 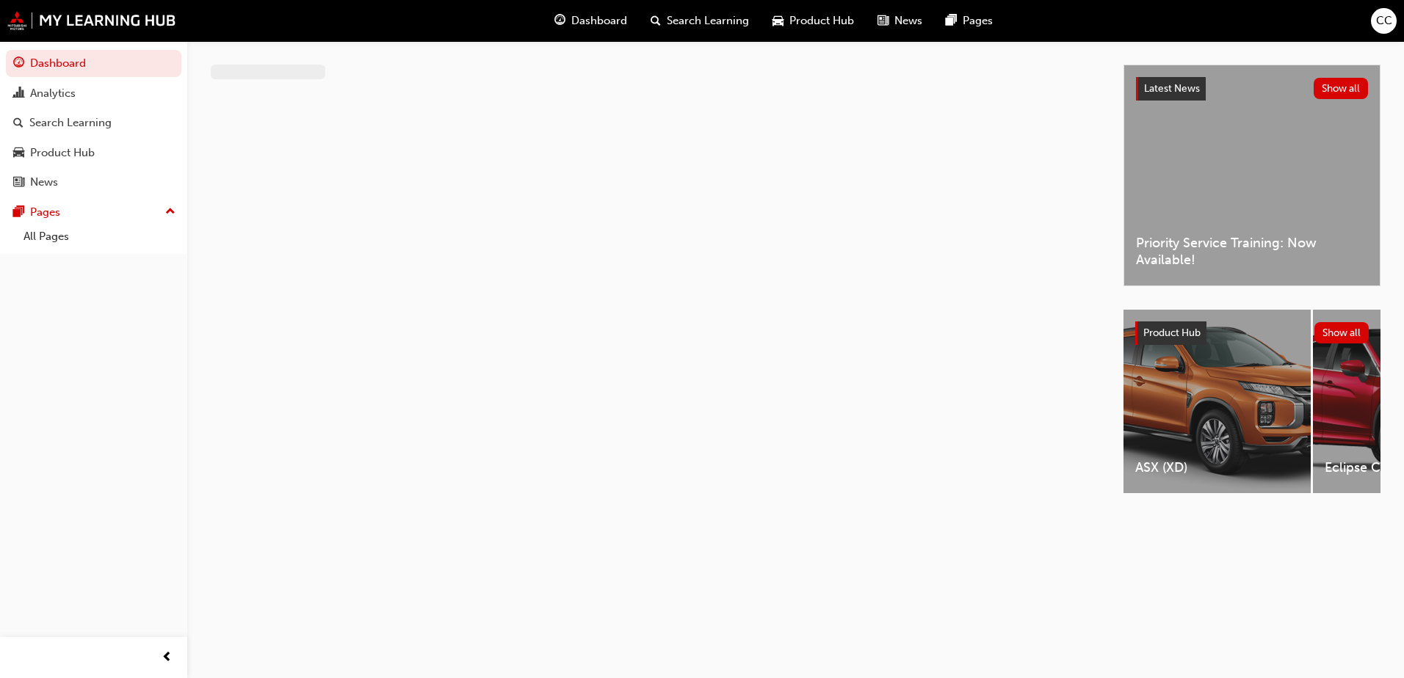 What do you see at coordinates (99, 236) in the screenshot?
I see `a: All Pages` at bounding box center [99, 236].